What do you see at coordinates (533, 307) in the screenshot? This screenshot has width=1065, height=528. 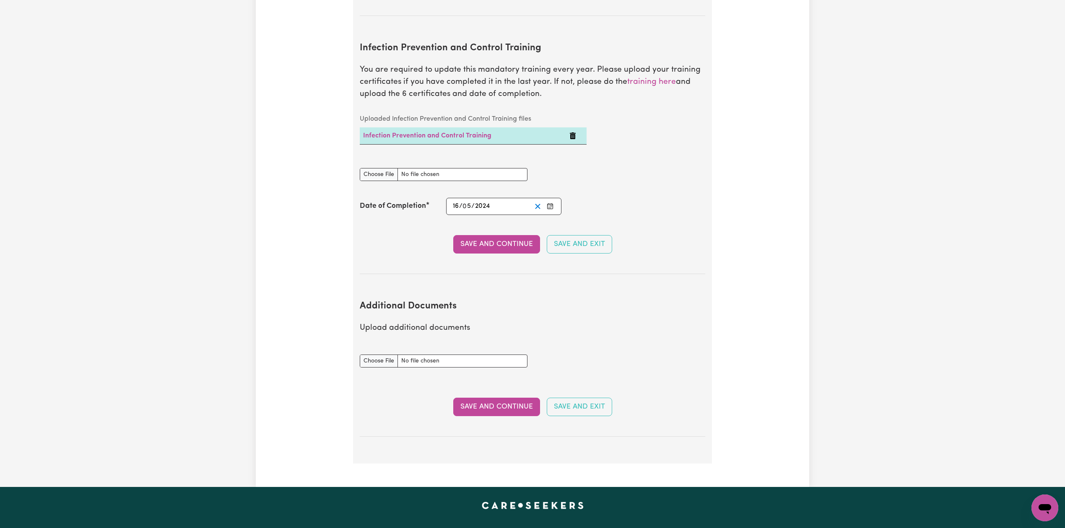 I see `h2: Additional Documents` at bounding box center [533, 307].